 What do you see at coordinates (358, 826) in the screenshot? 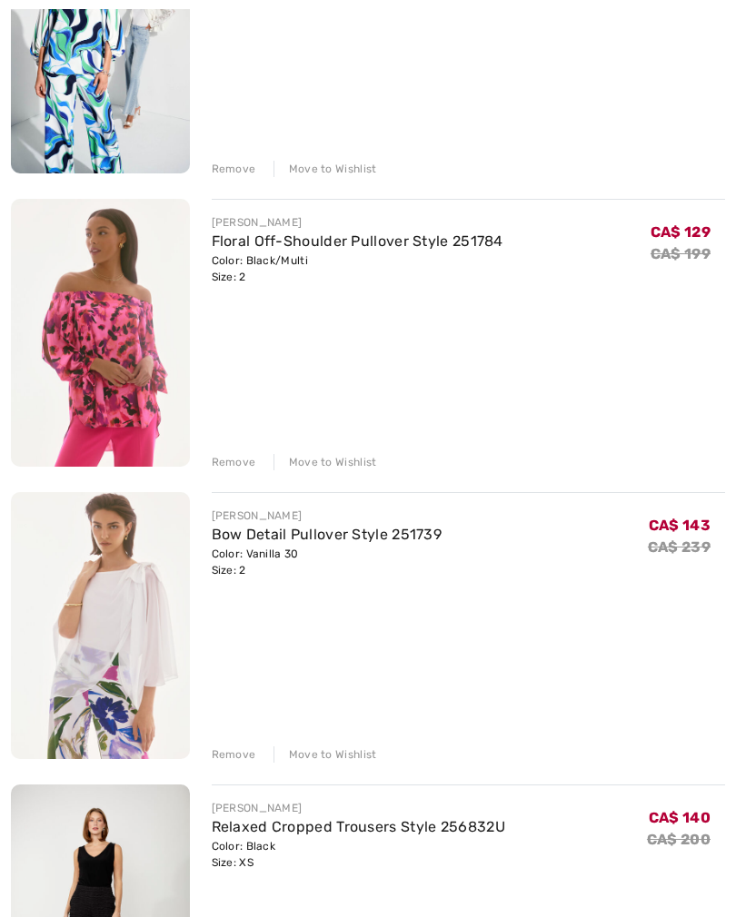
I see `a: Relaxed Cropped Trousers Style 256832U` at bounding box center [358, 826].